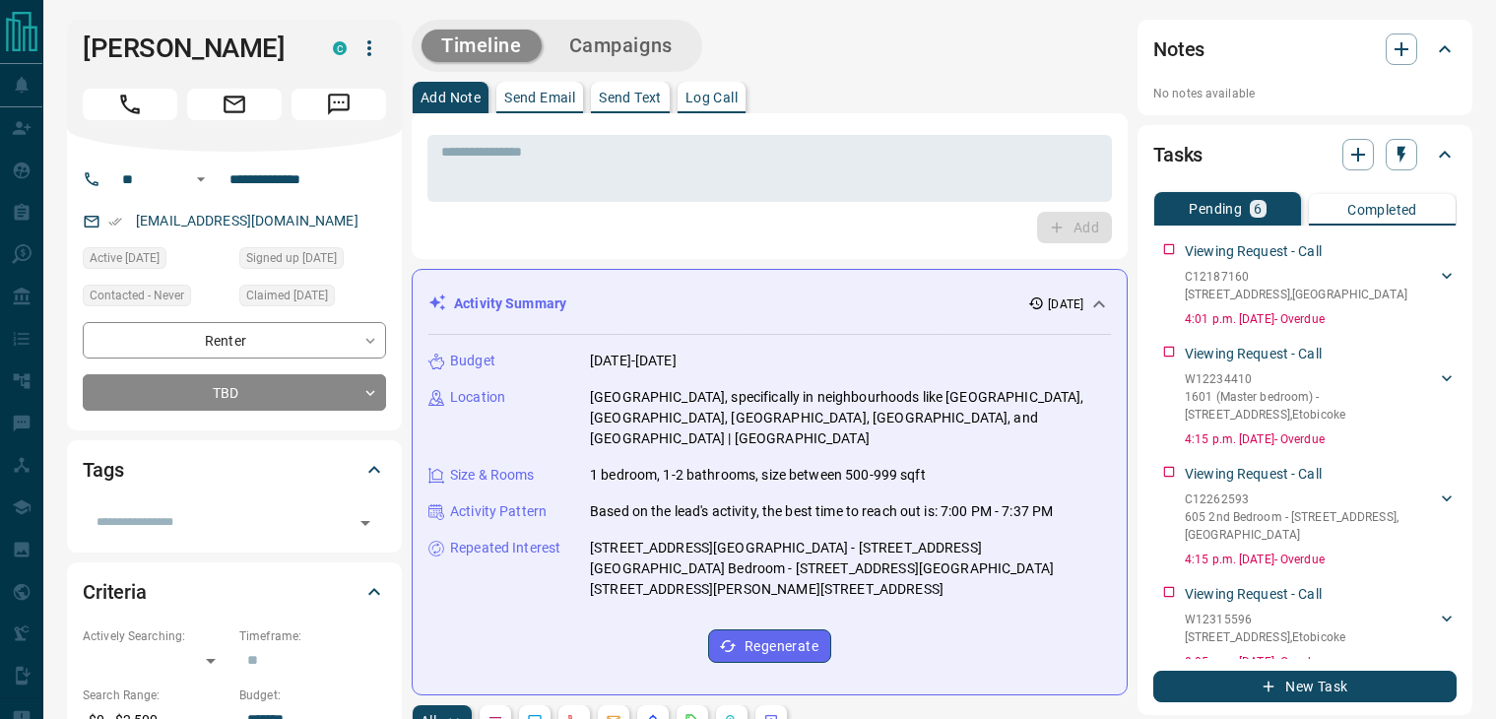 The image size is (1496, 719). What do you see at coordinates (1382, 210) in the screenshot?
I see `p: Completed` at bounding box center [1382, 210].